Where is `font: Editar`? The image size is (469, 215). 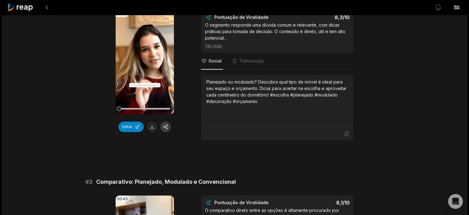
font: Editar is located at coordinates (127, 126).